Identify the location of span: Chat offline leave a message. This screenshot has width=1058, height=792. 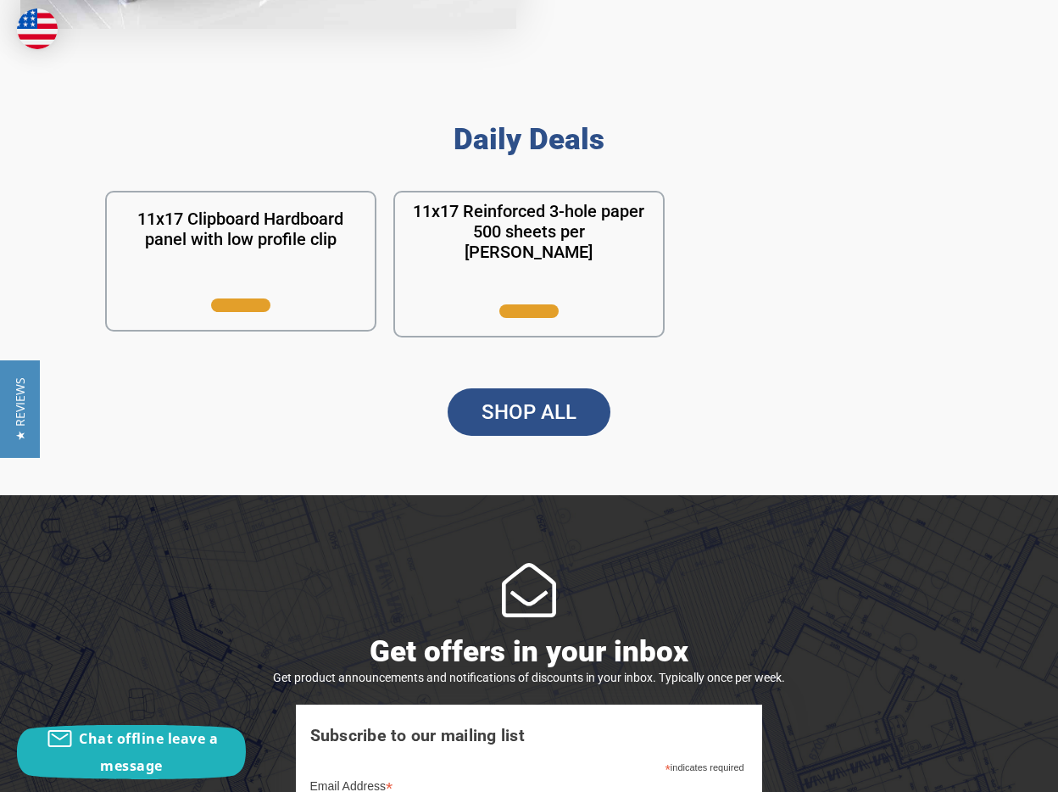
(148, 752).